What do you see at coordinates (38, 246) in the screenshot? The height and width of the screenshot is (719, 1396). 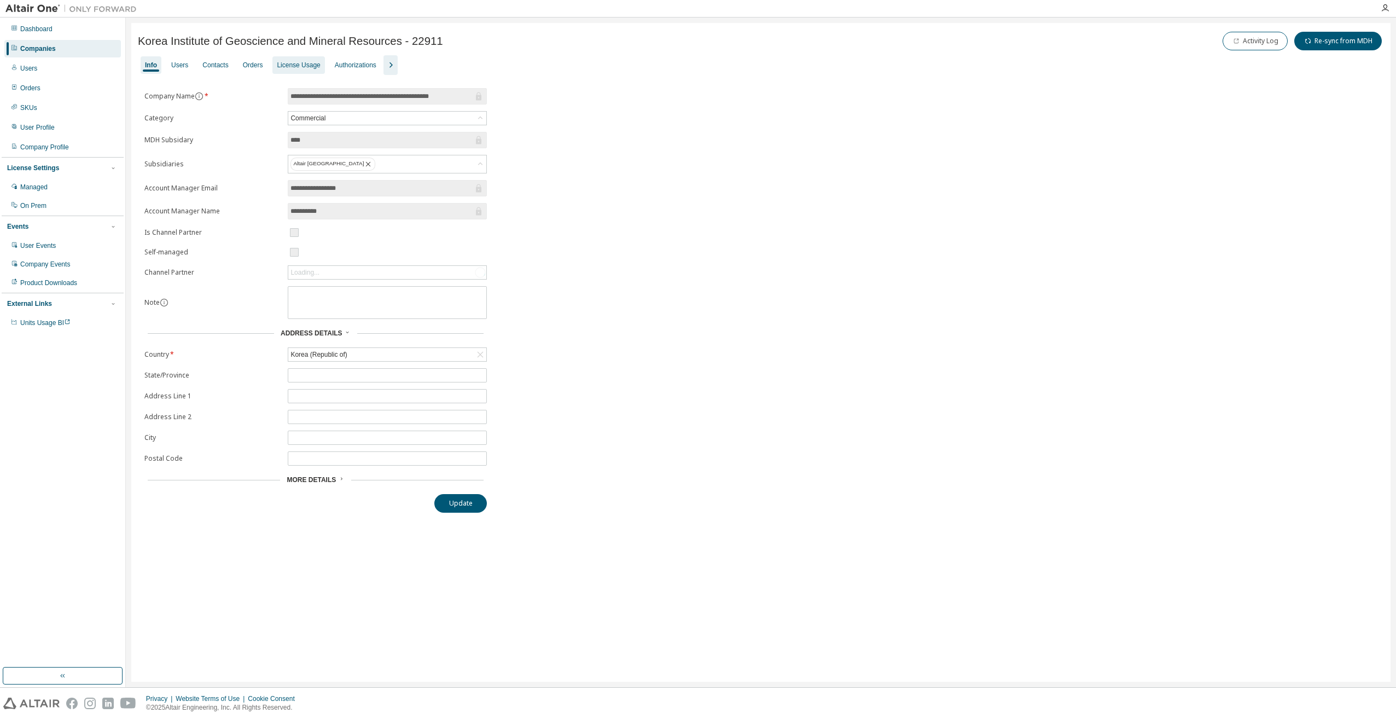 I see `div: User Events` at bounding box center [38, 246].